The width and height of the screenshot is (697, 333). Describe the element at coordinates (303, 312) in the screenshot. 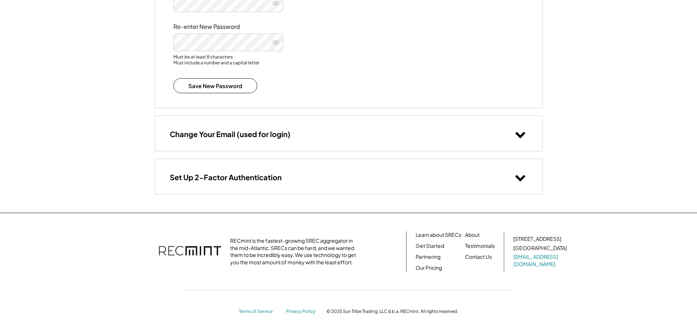

I see `a: Privacy Policy` at that location.